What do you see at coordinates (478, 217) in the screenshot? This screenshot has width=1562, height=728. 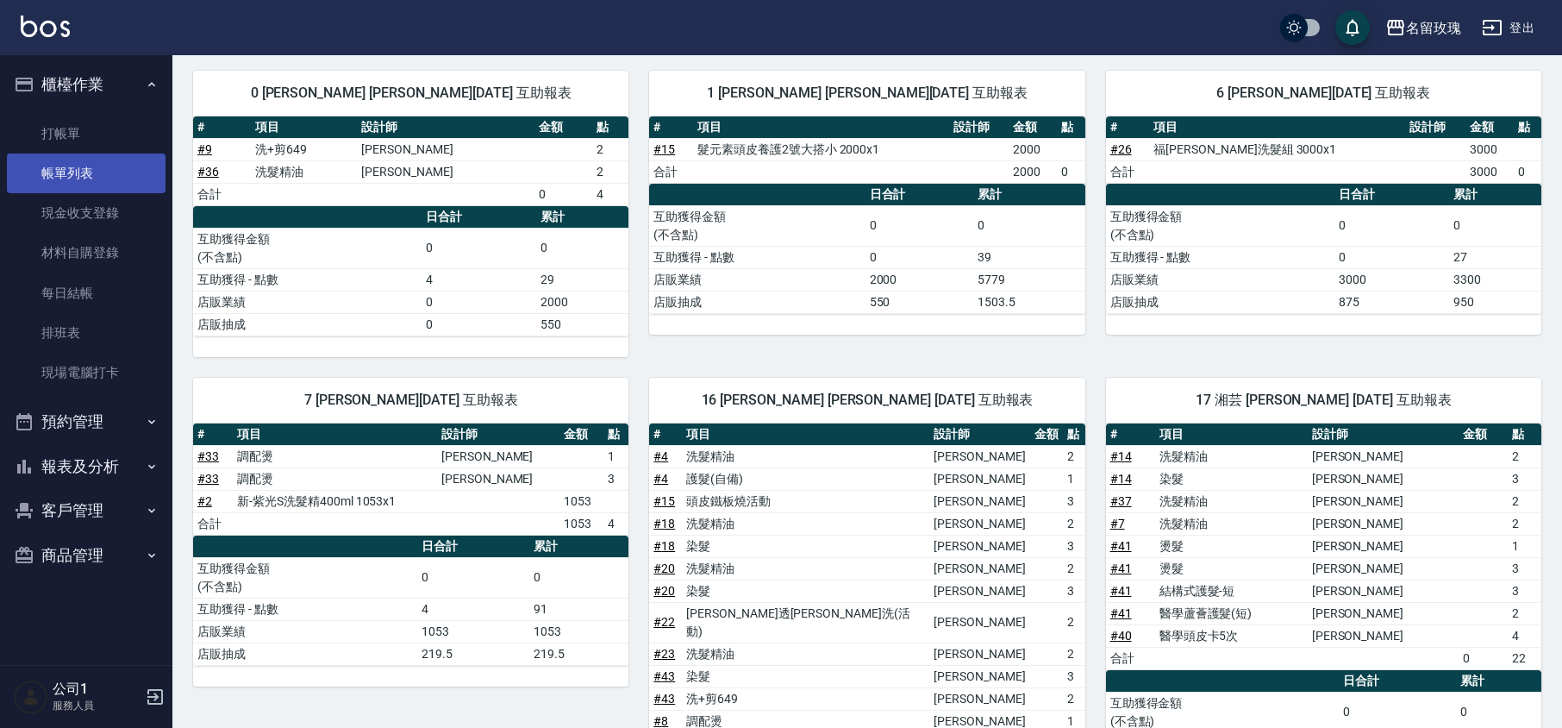 I see `th: 日合計` at bounding box center [478, 217].